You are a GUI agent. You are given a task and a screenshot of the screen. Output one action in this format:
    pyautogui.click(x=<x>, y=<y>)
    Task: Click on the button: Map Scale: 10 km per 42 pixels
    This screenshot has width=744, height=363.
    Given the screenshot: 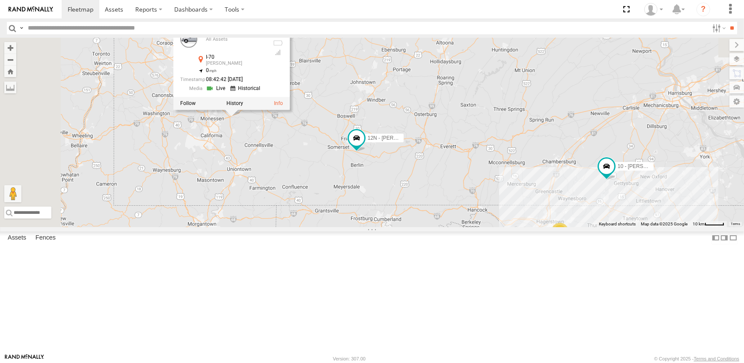 What is the action you would take?
    pyautogui.click(x=708, y=224)
    